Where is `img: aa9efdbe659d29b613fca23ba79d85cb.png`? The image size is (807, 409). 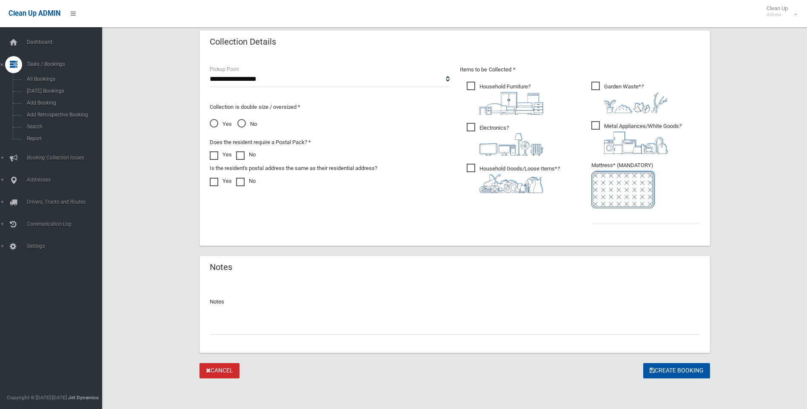
img: aa9efdbe659d29b613fca23ba79d85cb.png is located at coordinates (511, 103).